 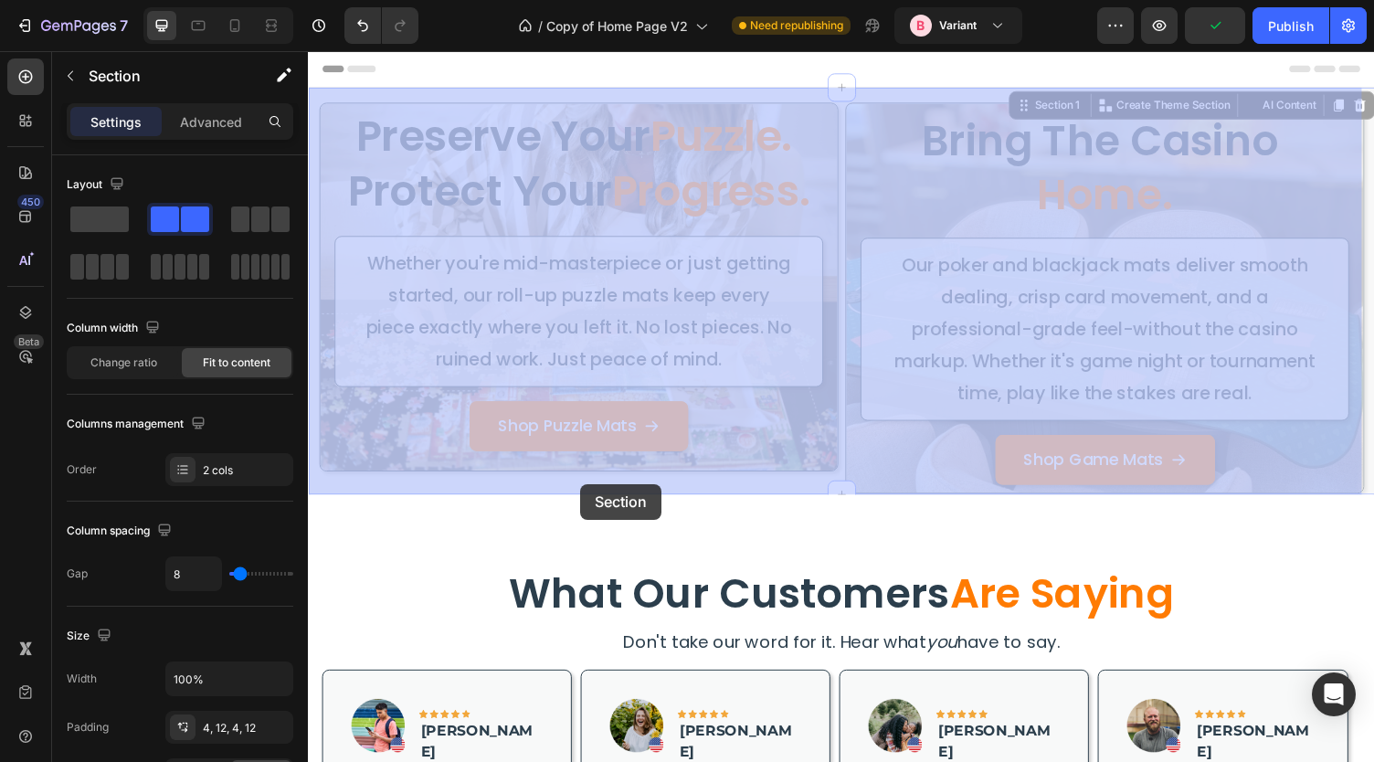 I want to click on p: 7, so click(x=123, y=26).